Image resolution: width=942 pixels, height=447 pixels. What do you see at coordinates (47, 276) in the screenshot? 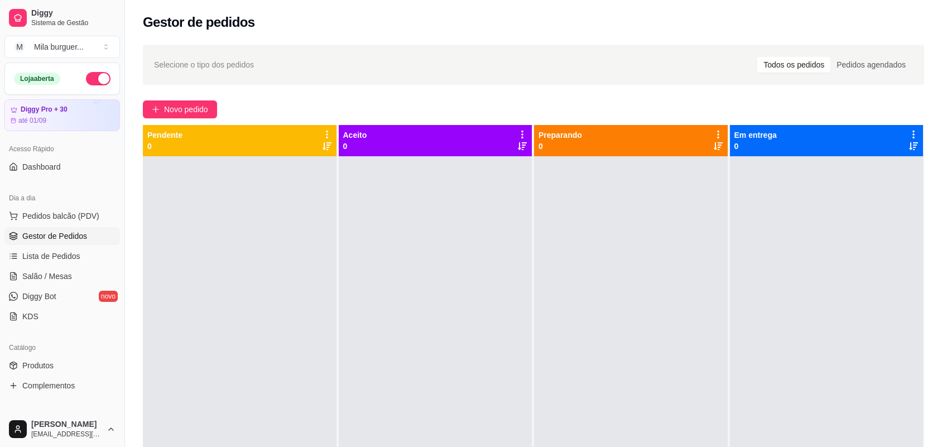
I see `span: Salão / Mesas` at bounding box center [47, 276].